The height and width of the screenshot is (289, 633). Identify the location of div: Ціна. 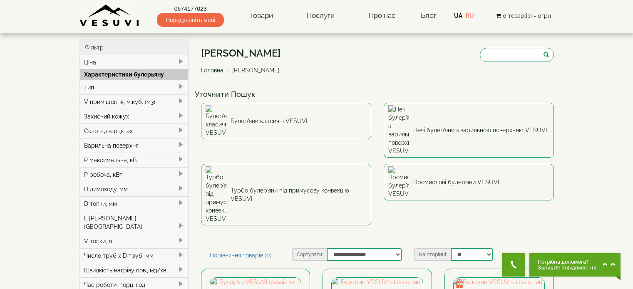
(134, 62).